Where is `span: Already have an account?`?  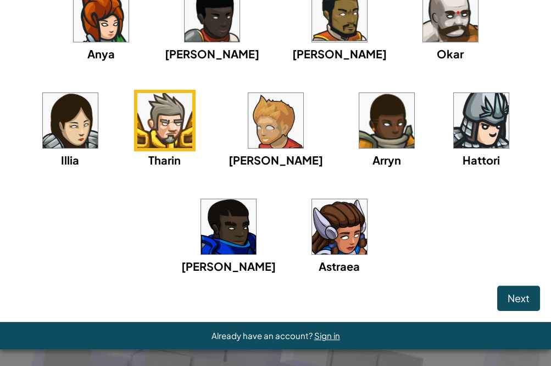 span: Already have an account? is located at coordinates (263, 335).